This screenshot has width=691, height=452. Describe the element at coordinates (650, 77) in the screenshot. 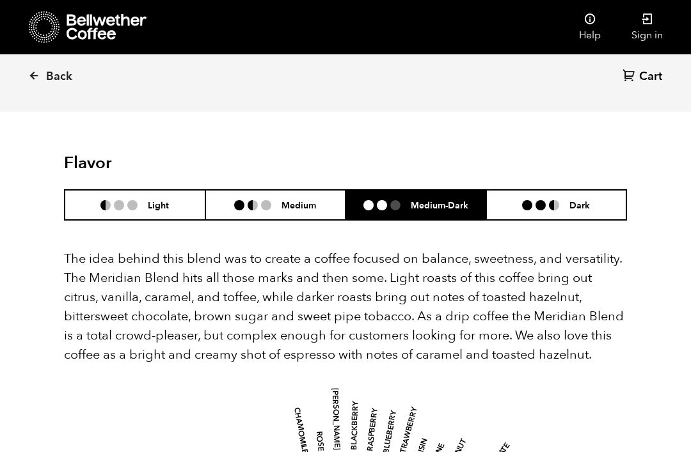

I see `span: Cart` at that location.